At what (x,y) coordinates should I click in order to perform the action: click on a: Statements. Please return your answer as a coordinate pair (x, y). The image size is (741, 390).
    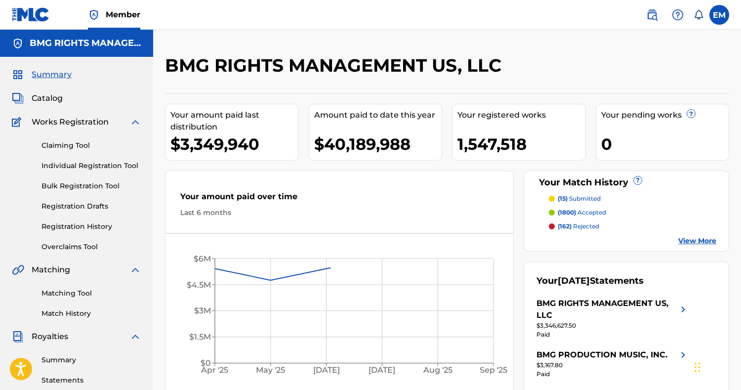
    Looking at the image, I should click on (91, 380).